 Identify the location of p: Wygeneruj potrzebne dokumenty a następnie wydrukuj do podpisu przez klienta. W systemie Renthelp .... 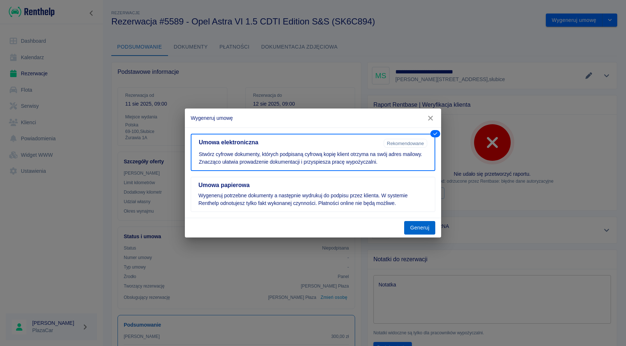
(313, 200).